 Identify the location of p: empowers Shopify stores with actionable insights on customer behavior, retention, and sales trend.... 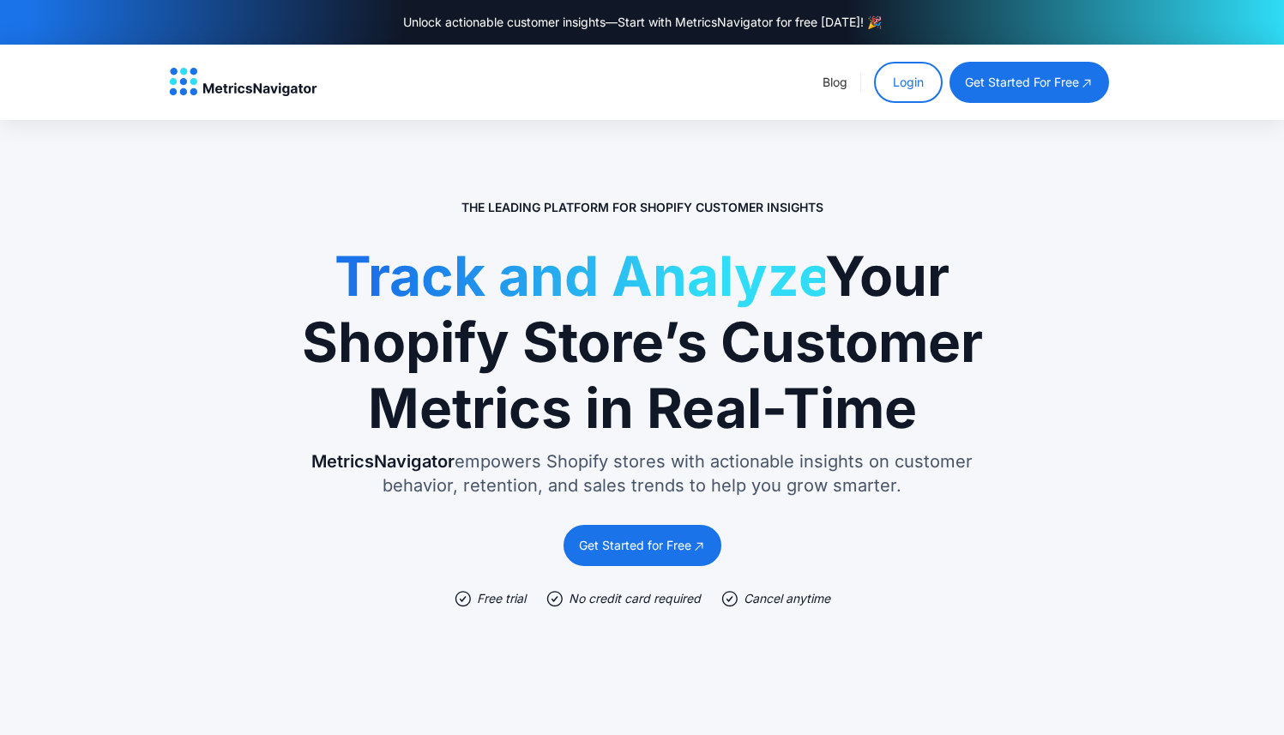
(642, 473).